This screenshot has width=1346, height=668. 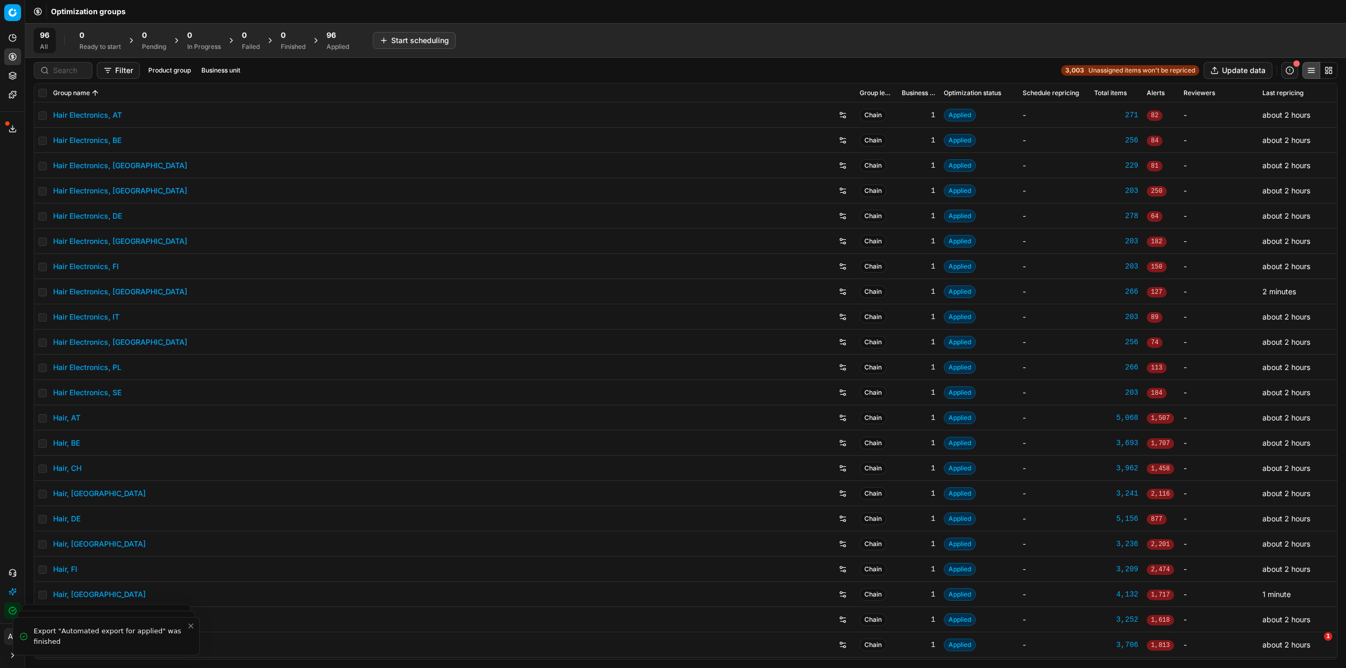 I want to click on div: 3,241, so click(x=1117, y=494).